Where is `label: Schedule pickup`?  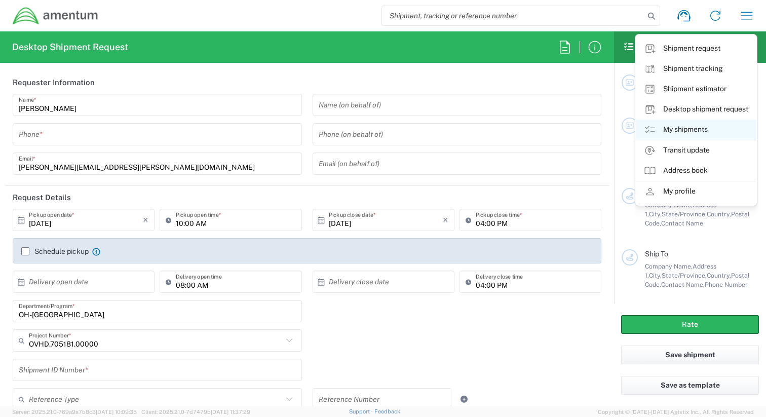 label: Schedule pickup is located at coordinates (55, 251).